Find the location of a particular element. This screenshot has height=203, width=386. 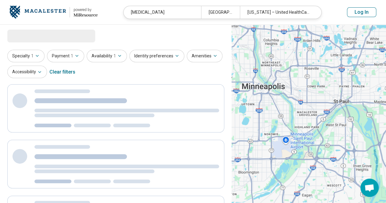

button: Accessibility is located at coordinates (27, 72).